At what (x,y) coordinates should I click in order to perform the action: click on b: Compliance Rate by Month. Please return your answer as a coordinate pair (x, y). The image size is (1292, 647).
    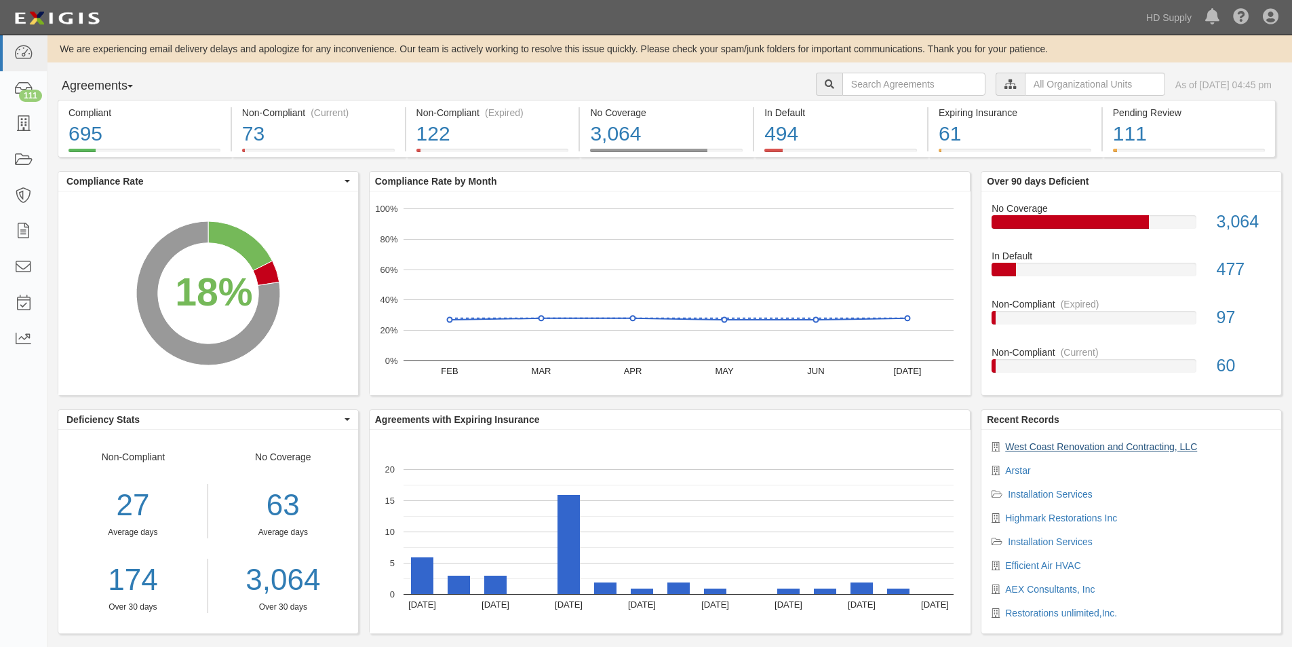
    Looking at the image, I should click on (436, 181).